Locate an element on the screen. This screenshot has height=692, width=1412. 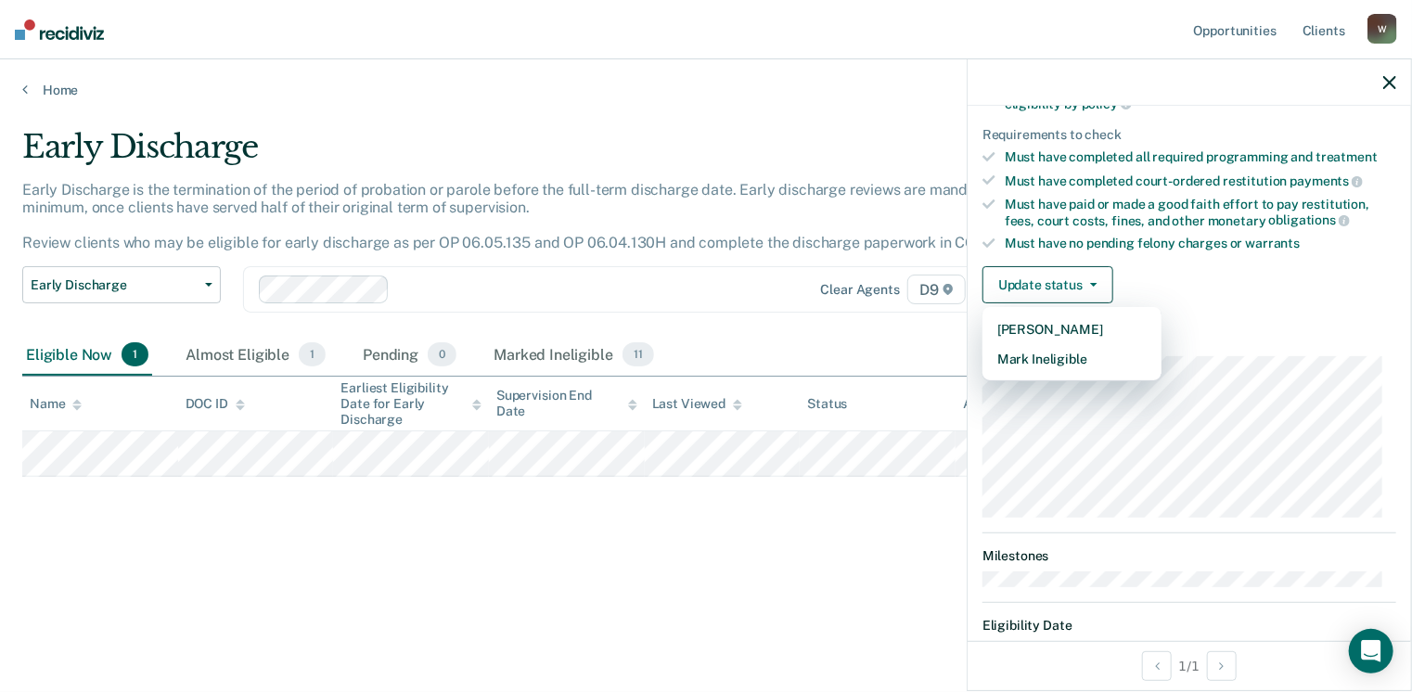
div: Must have completed court-ordered restitution is located at coordinates (1201, 181).